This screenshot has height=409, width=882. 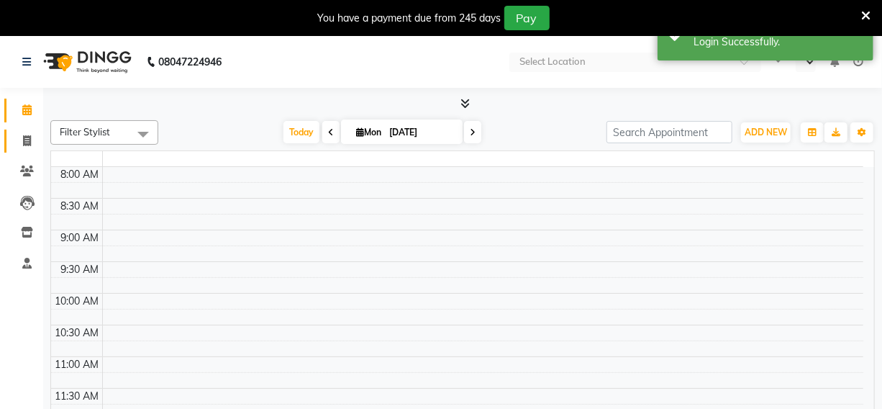 What do you see at coordinates (527, 18) in the screenshot?
I see `button: Pay` at bounding box center [527, 18].